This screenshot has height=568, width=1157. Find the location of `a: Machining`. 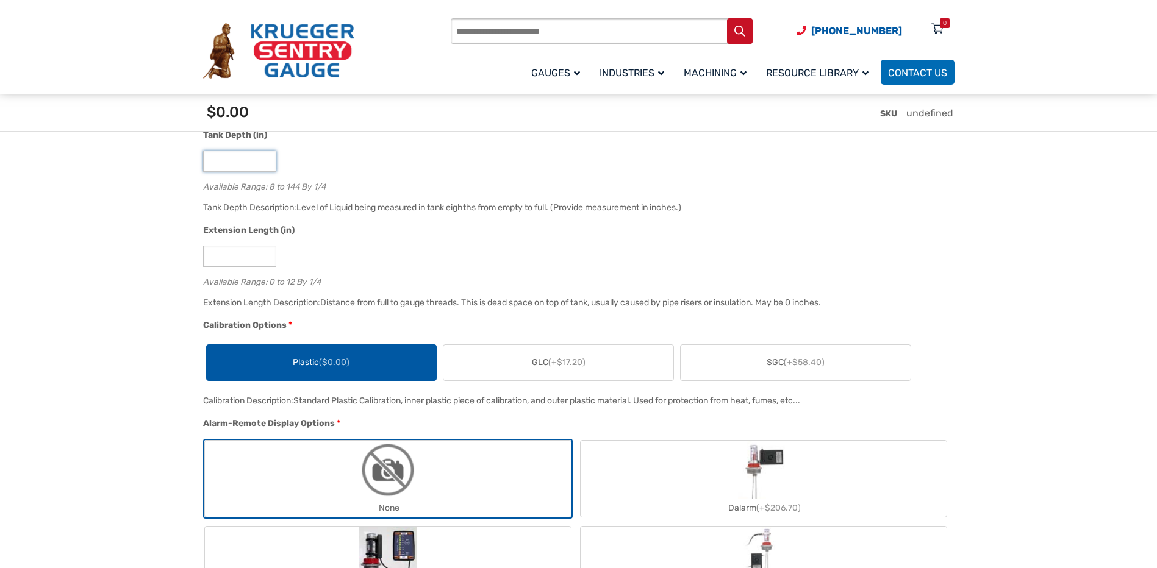

a: Machining is located at coordinates (717, 72).